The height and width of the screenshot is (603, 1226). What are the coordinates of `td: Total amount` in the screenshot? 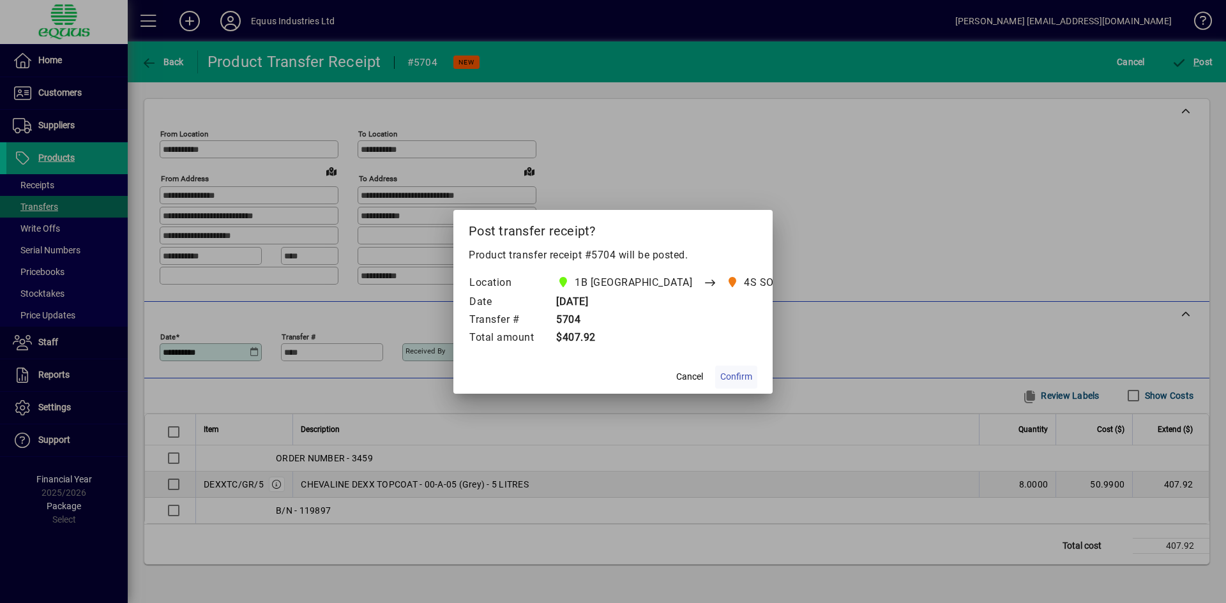 It's located at (508, 338).